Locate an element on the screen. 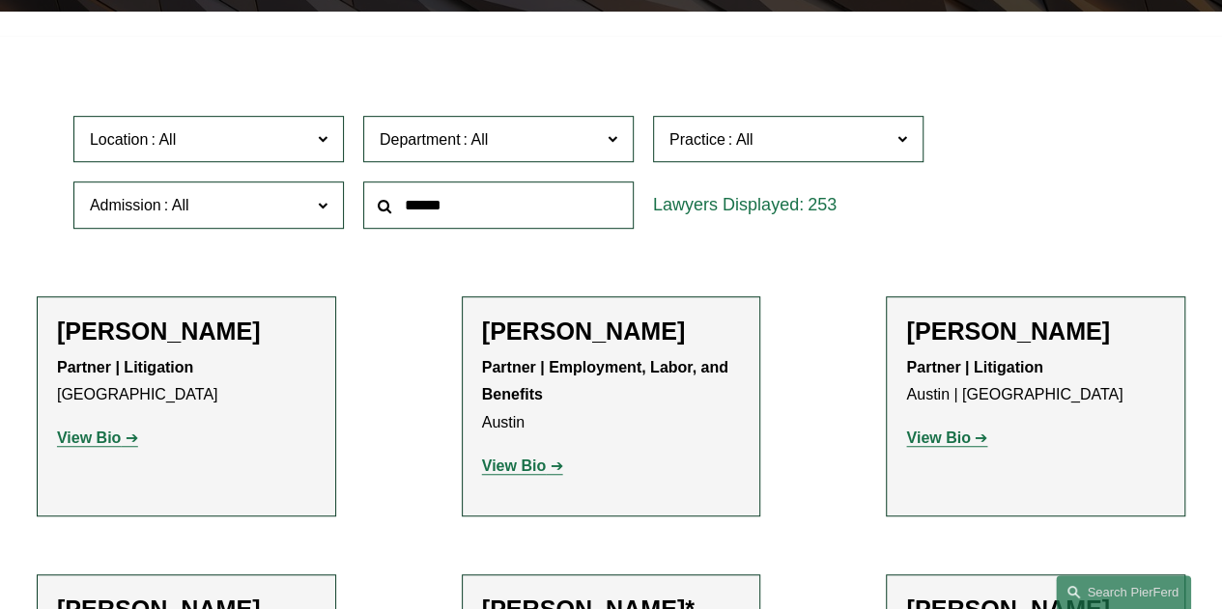 The height and width of the screenshot is (609, 1222). a: Search this site is located at coordinates (1123, 592).